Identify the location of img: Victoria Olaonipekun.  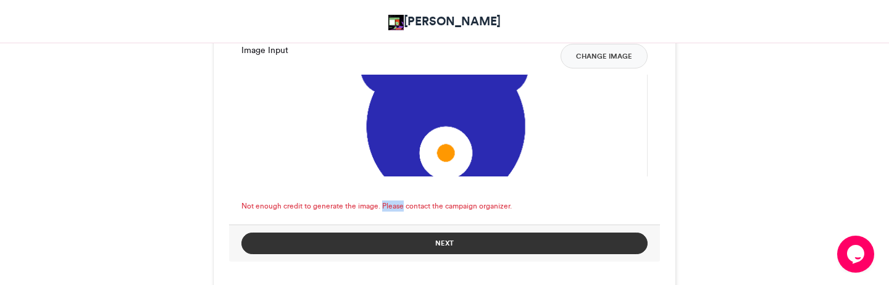
(396, 22).